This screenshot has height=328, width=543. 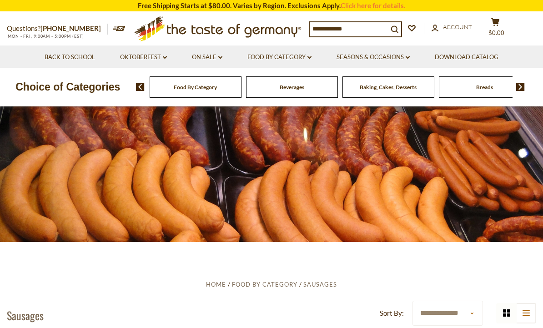 I want to click on a: Beverages, so click(x=292, y=87).